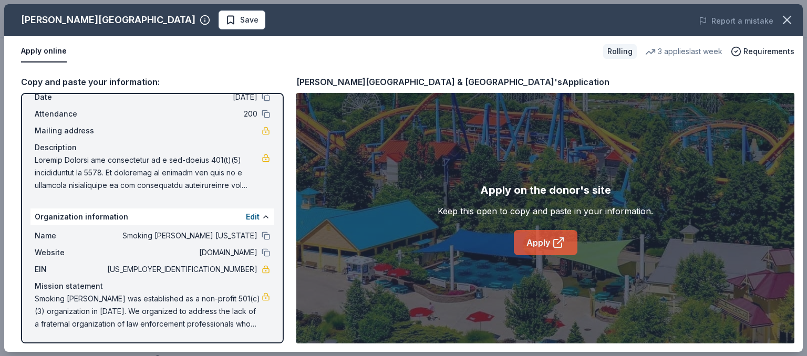  What do you see at coordinates (70, 114) in the screenshot?
I see `span: Attendance` at bounding box center [70, 114].